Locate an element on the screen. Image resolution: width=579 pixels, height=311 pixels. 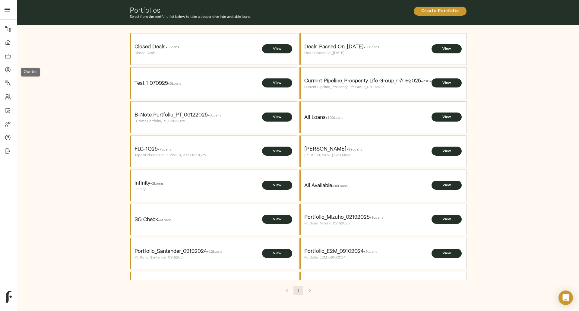
strong: B-Note Portfolio_PT_06122025 is located at coordinates (171, 114).